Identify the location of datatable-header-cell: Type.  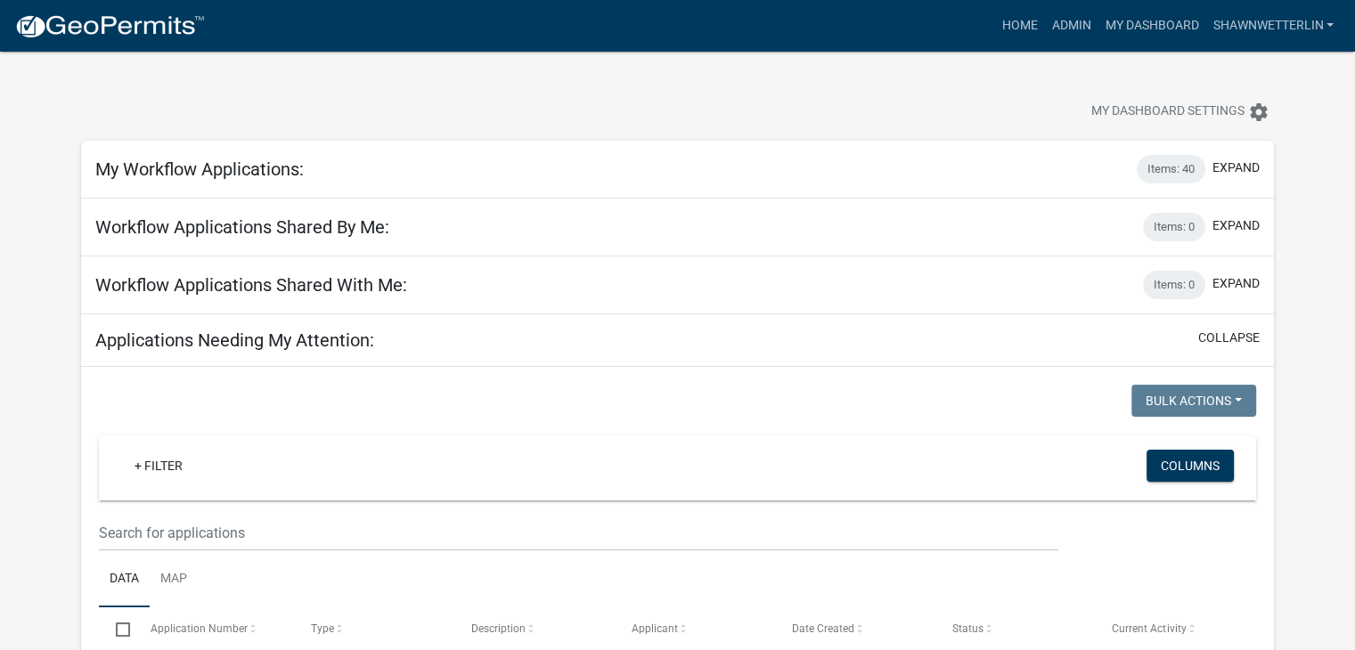
(373, 629).